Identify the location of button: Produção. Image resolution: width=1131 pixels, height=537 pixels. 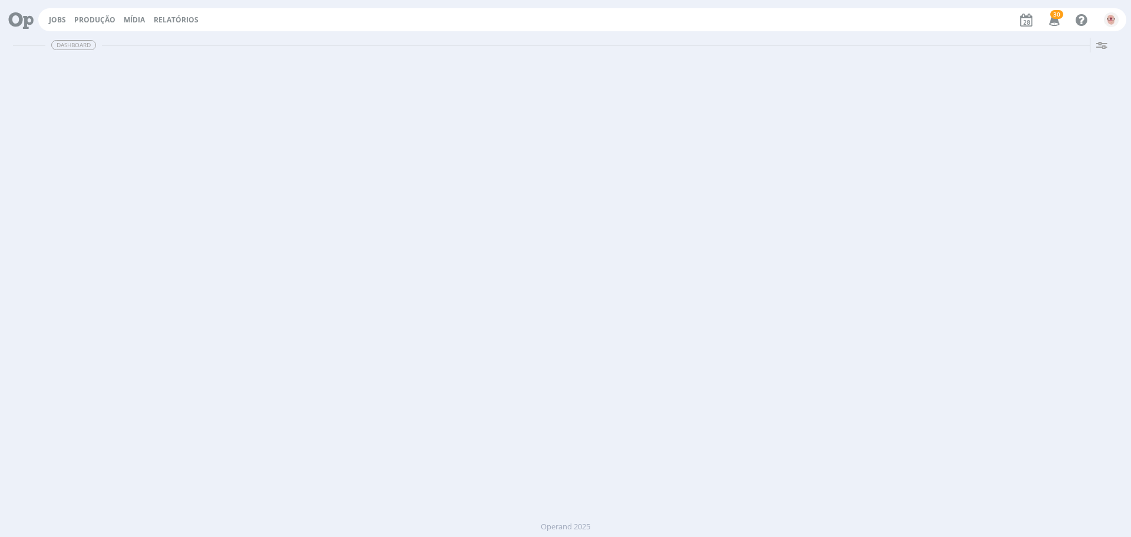
(95, 20).